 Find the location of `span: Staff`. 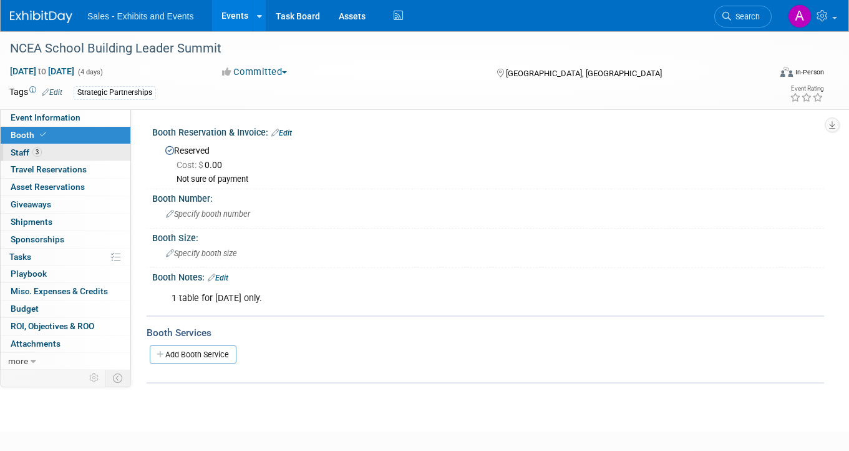

span: Staff is located at coordinates (26, 152).